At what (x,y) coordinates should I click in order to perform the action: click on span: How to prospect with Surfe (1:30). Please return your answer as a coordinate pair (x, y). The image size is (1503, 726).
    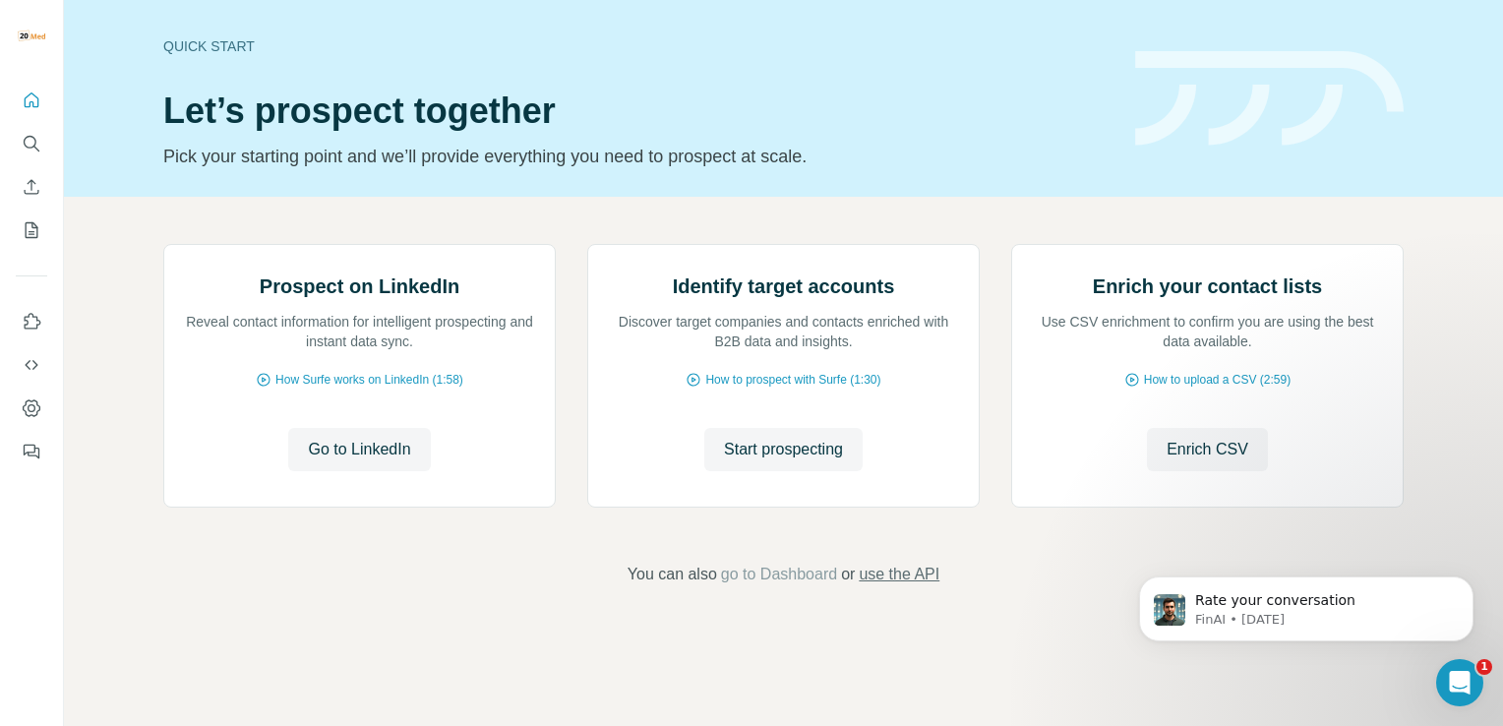
    Looking at the image, I should click on (793, 380).